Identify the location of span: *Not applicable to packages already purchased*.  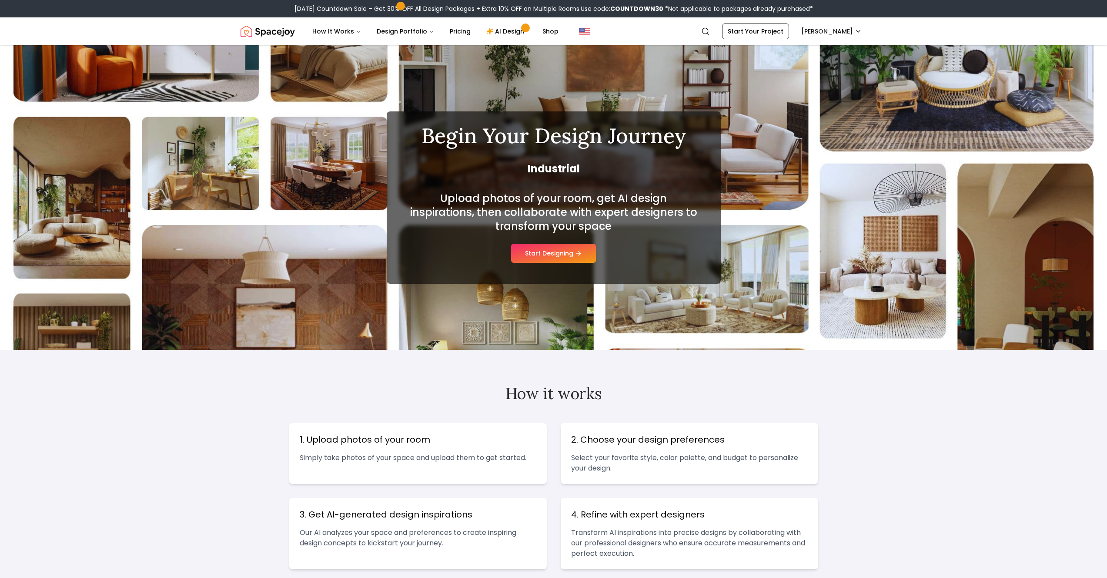
(738, 9).